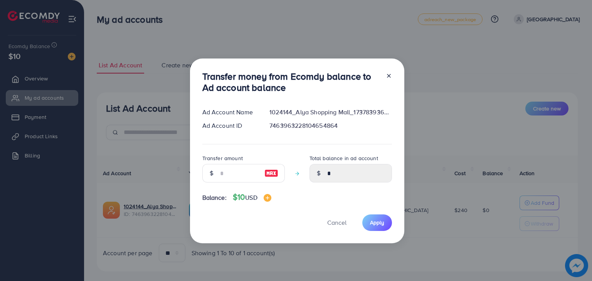 The height and width of the screenshot is (281, 592). Describe the element at coordinates (222, 158) in the screenshot. I see `label: Transfer amount` at that location.